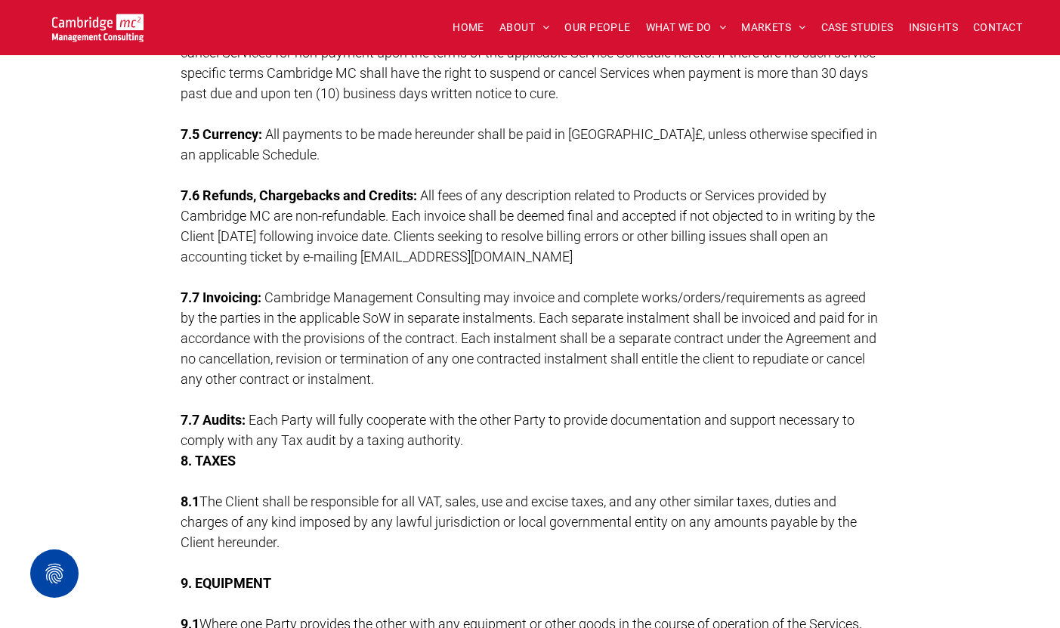 The width and height of the screenshot is (1060, 628). Describe the element at coordinates (213, 419) in the screenshot. I see `strong: 7.7 Audits:` at that location.